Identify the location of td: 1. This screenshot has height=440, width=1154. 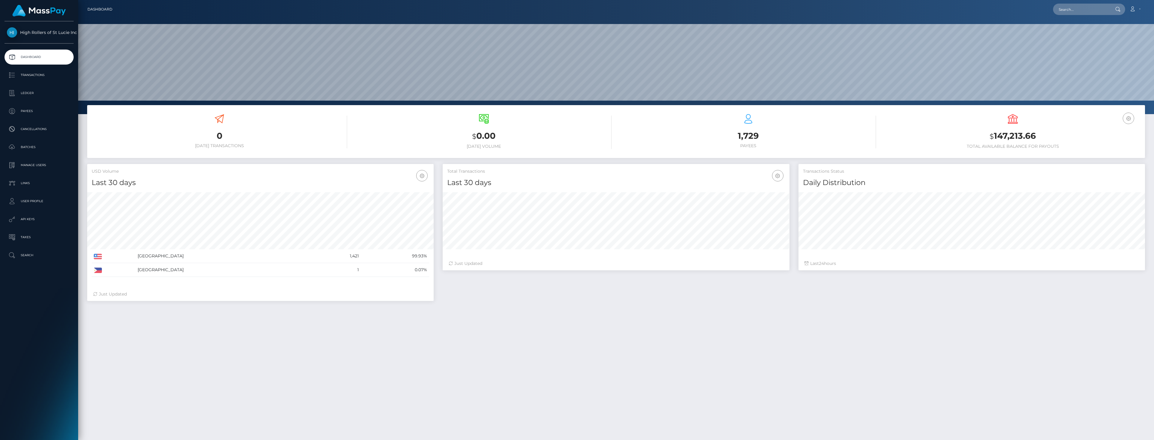
(337, 270).